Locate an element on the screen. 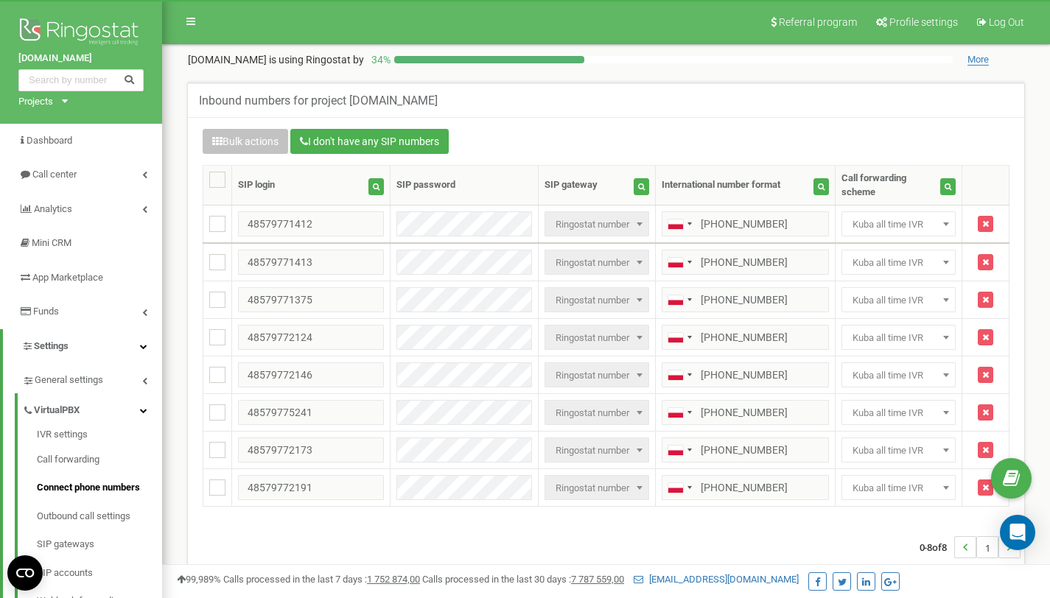 Image resolution: width=1050 pixels, height=598 pixels. a: Settings is located at coordinates (82, 346).